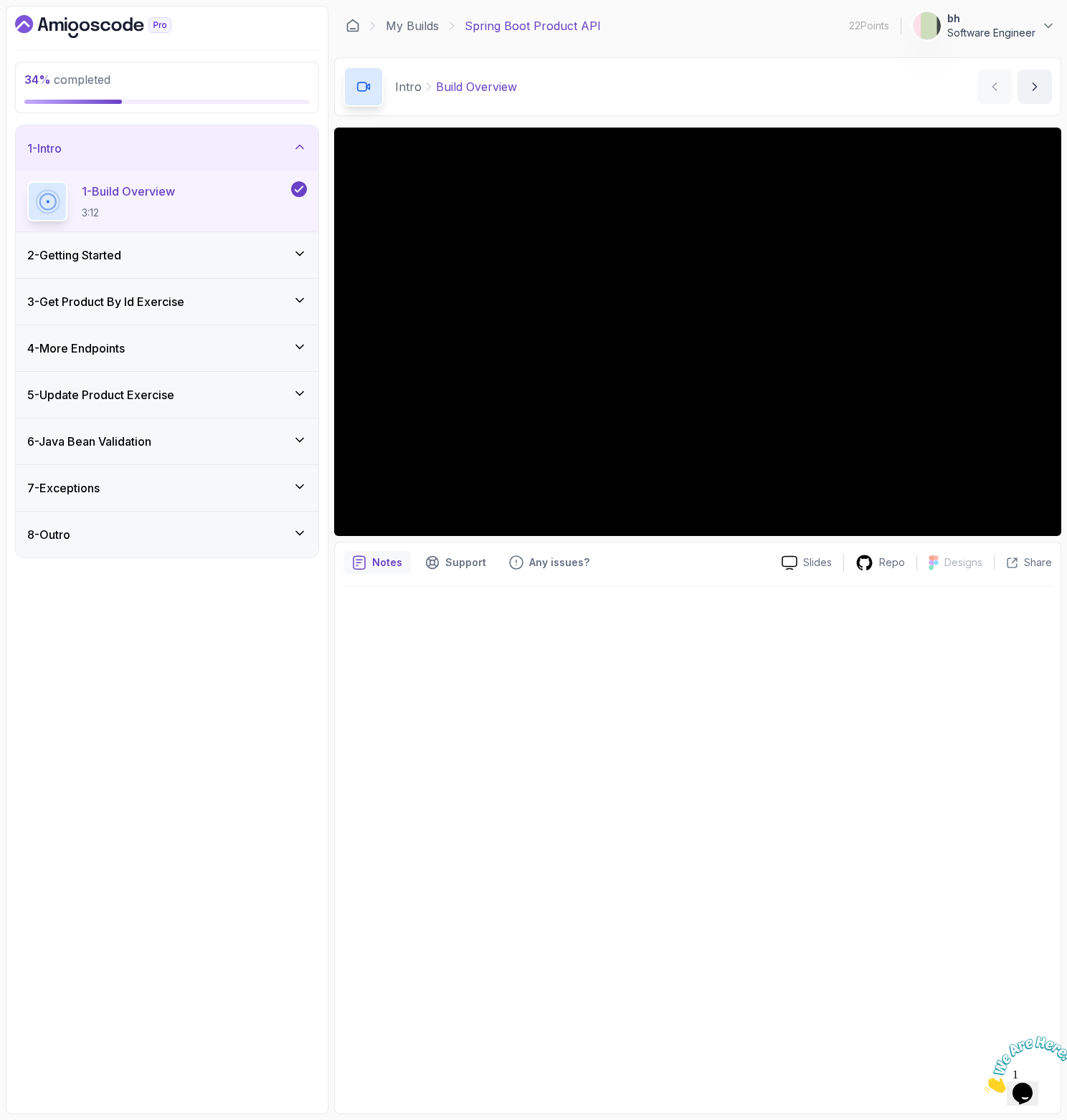  Describe the element at coordinates (533, 26) in the screenshot. I see `p: Spring Boot Product API` at that location.